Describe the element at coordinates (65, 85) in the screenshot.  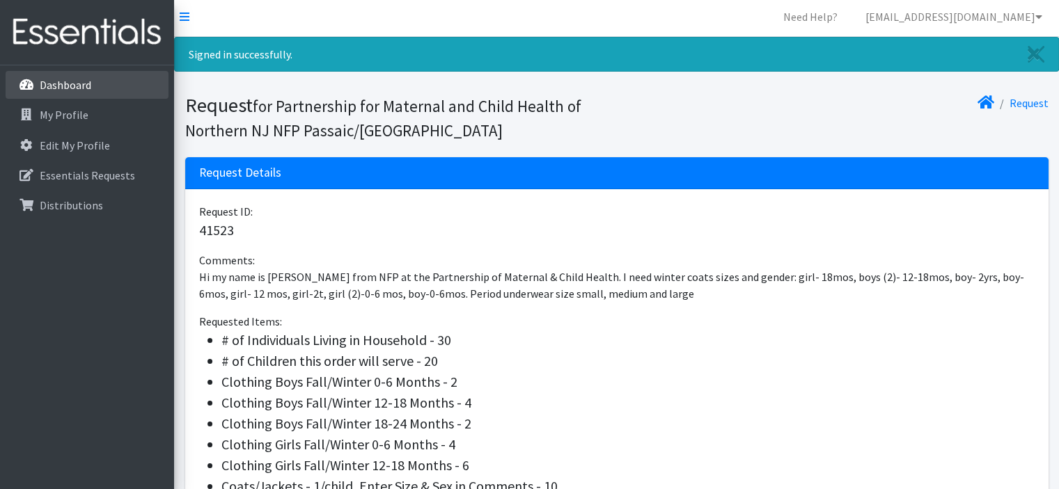
I see `p: Dashboard` at that location.